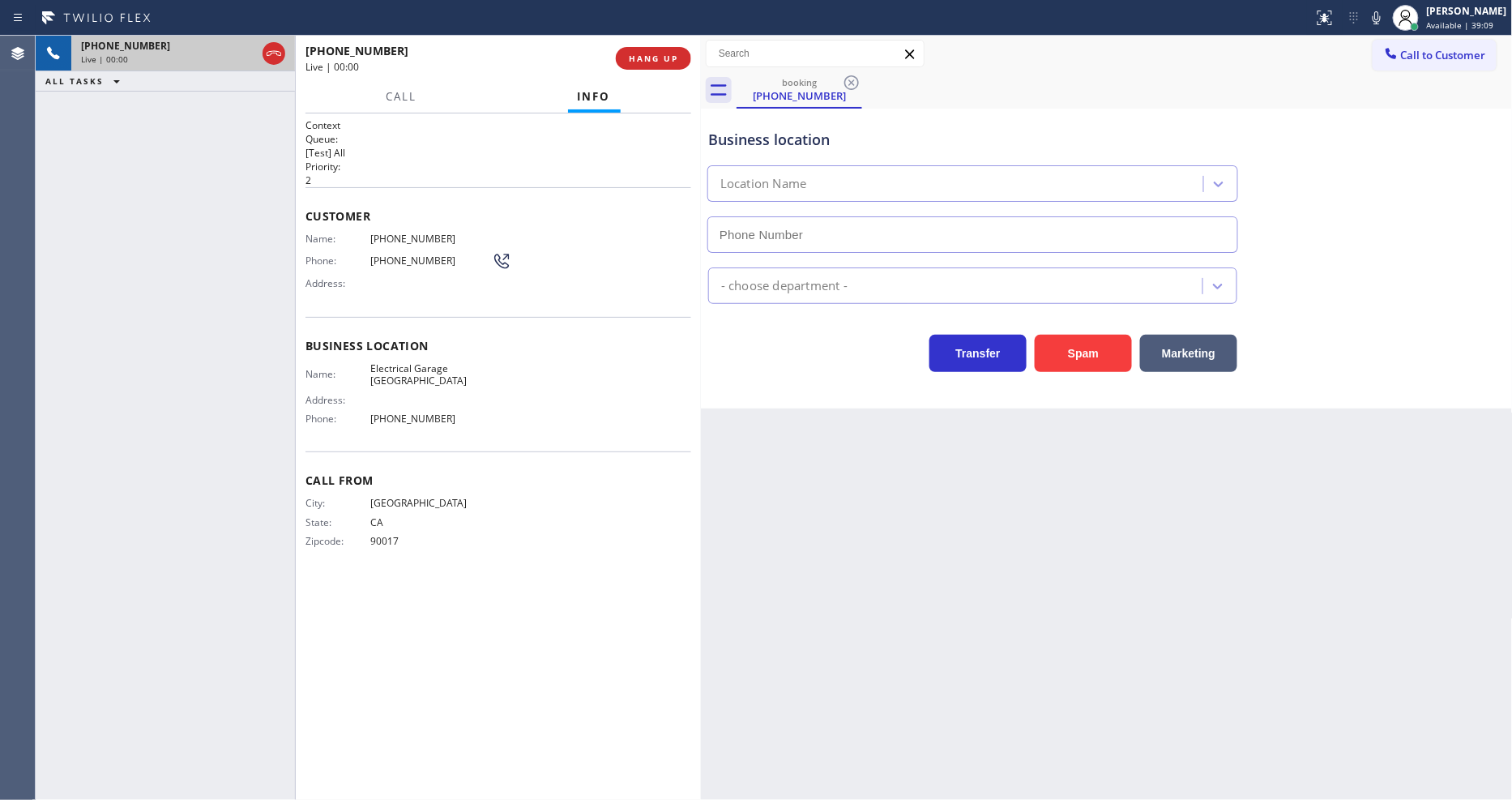 Image resolution: width=1512 pixels, height=800 pixels. I want to click on button: Mute, so click(1376, 18).